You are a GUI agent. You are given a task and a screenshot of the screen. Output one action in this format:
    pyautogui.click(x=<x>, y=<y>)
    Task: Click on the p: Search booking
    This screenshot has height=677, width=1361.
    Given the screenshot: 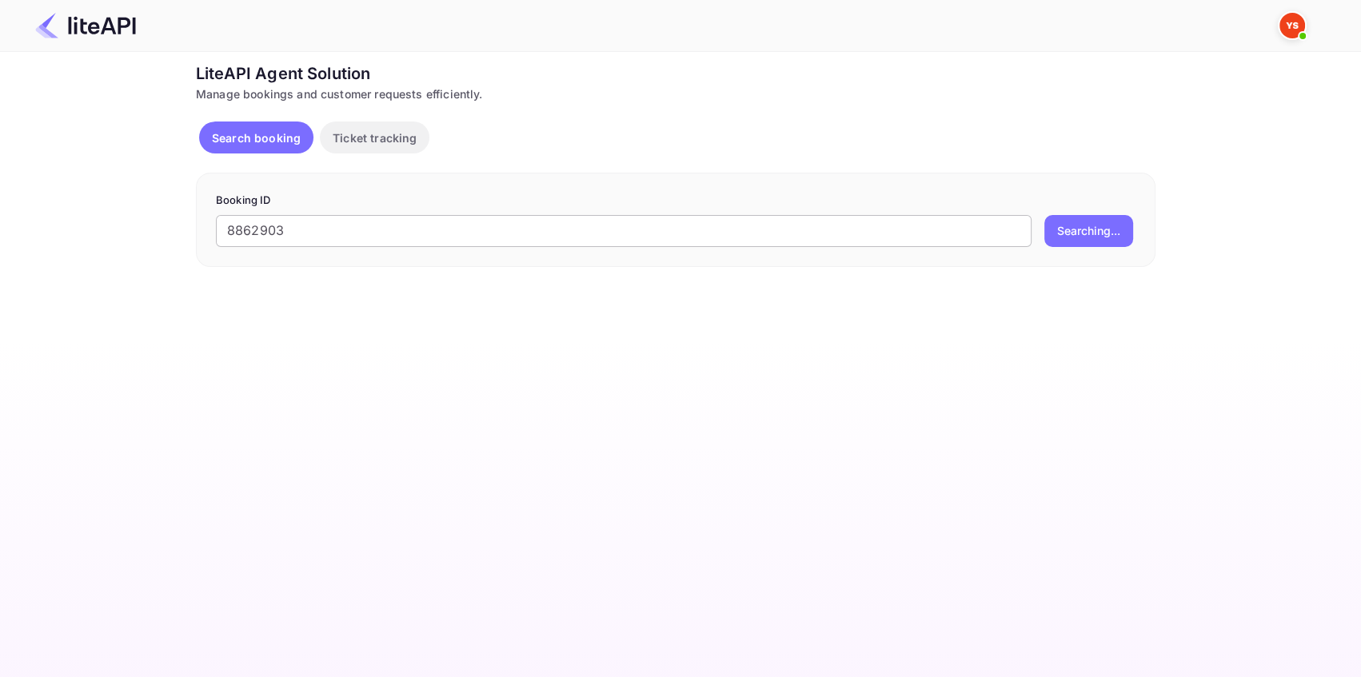 What is the action you would take?
    pyautogui.click(x=256, y=138)
    